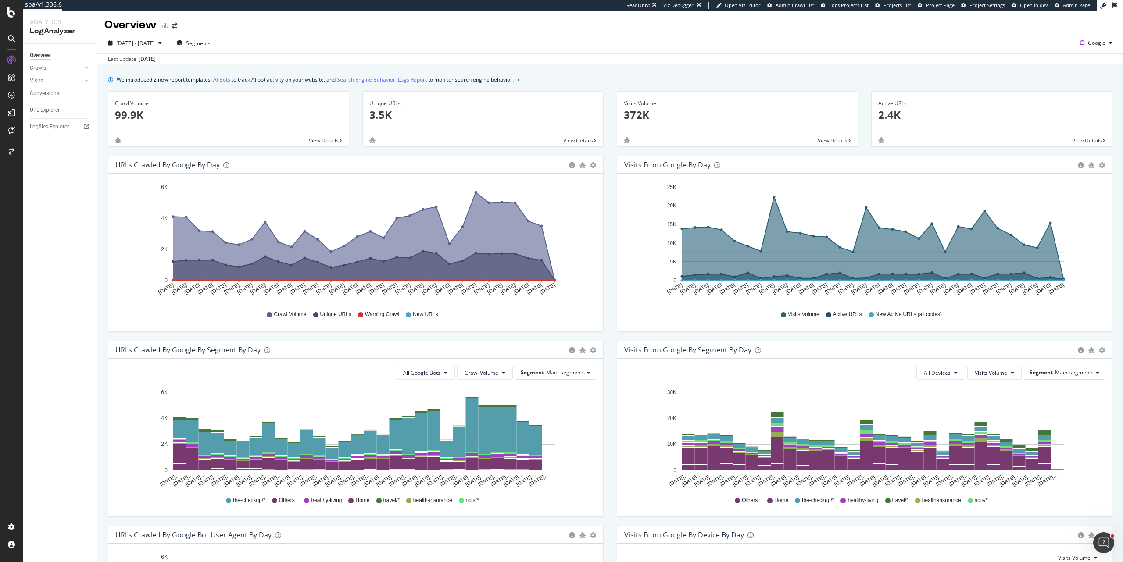  I want to click on text: 30K, so click(672, 393).